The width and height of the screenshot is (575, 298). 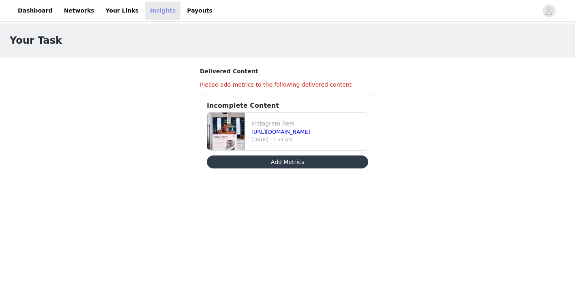 I want to click on p: Instagram Reel, so click(x=308, y=124).